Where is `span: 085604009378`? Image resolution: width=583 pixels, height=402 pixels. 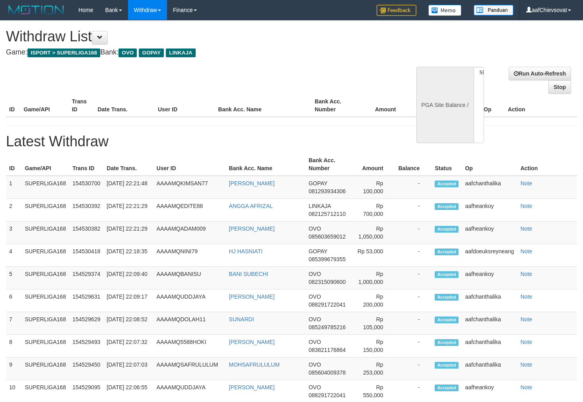
span: 085604009378 is located at coordinates (327, 373).